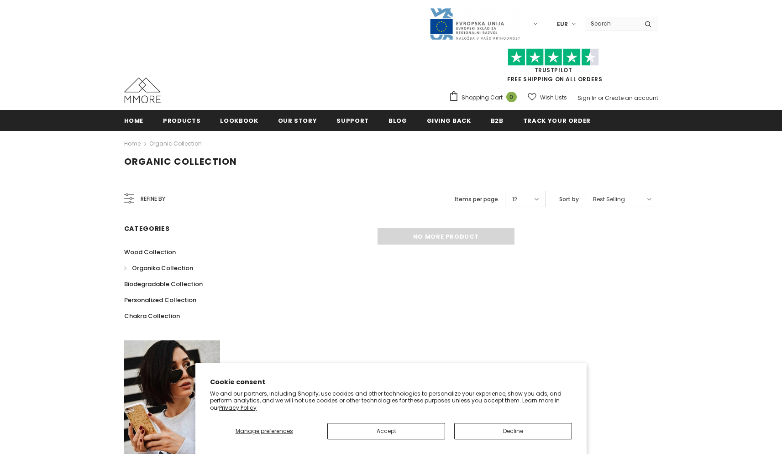 The width and height of the screenshot is (782, 454). I want to click on span: 0, so click(511, 97).